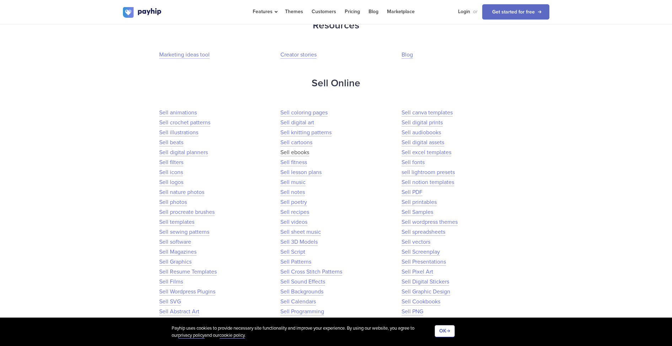 The height and width of the screenshot is (346, 672). What do you see at coordinates (178, 252) in the screenshot?
I see `a: Sell Magazines` at bounding box center [178, 252].